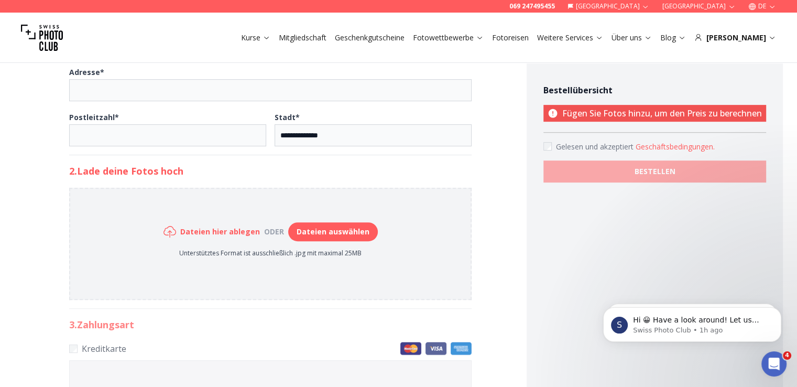 The image size is (797, 387). I want to click on a: 069 247495455, so click(532, 6).